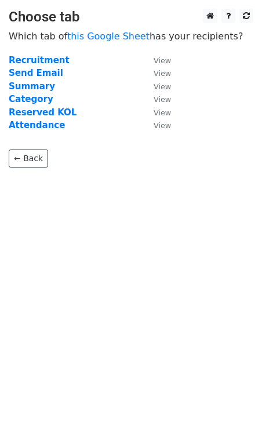 This screenshot has width=262, height=437. I want to click on a: Attendance, so click(37, 125).